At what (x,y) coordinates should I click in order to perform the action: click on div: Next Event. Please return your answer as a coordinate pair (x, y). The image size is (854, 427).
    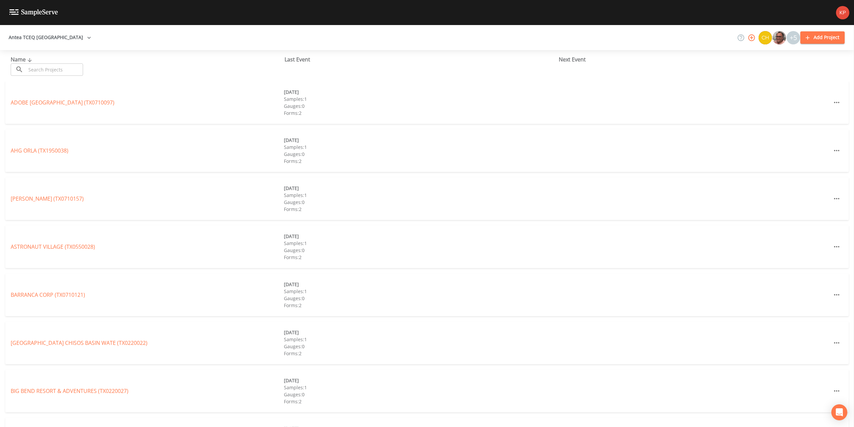
    Looking at the image, I should click on (696, 59).